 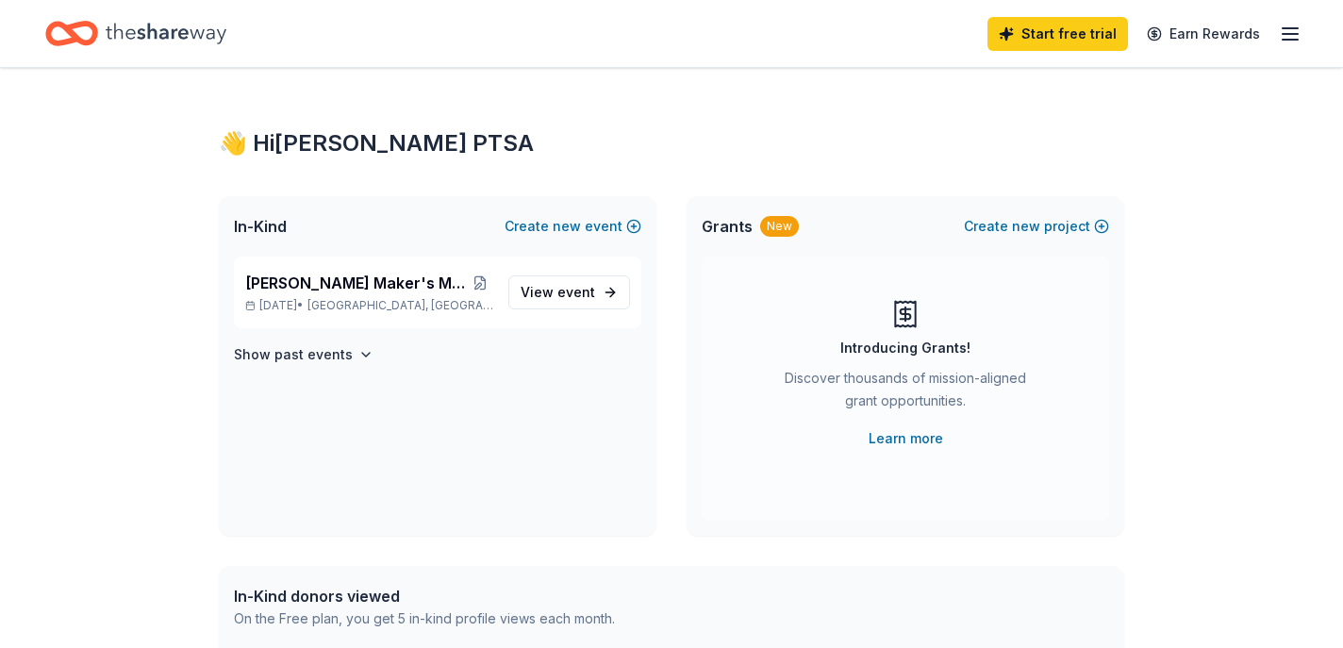 I want to click on a: Home, so click(x=136, y=33).